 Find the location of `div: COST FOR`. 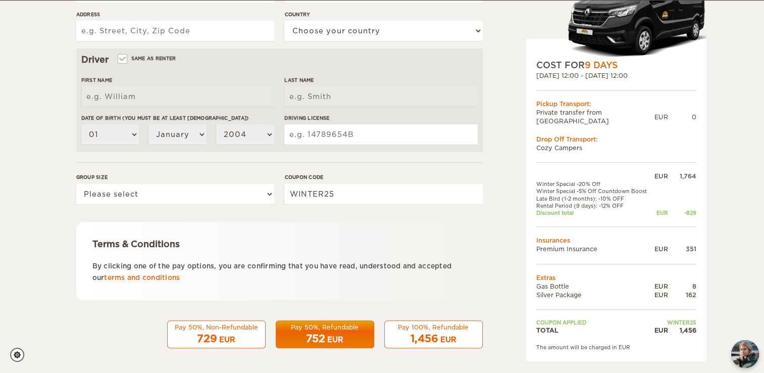

div: COST FOR is located at coordinates (616, 65).